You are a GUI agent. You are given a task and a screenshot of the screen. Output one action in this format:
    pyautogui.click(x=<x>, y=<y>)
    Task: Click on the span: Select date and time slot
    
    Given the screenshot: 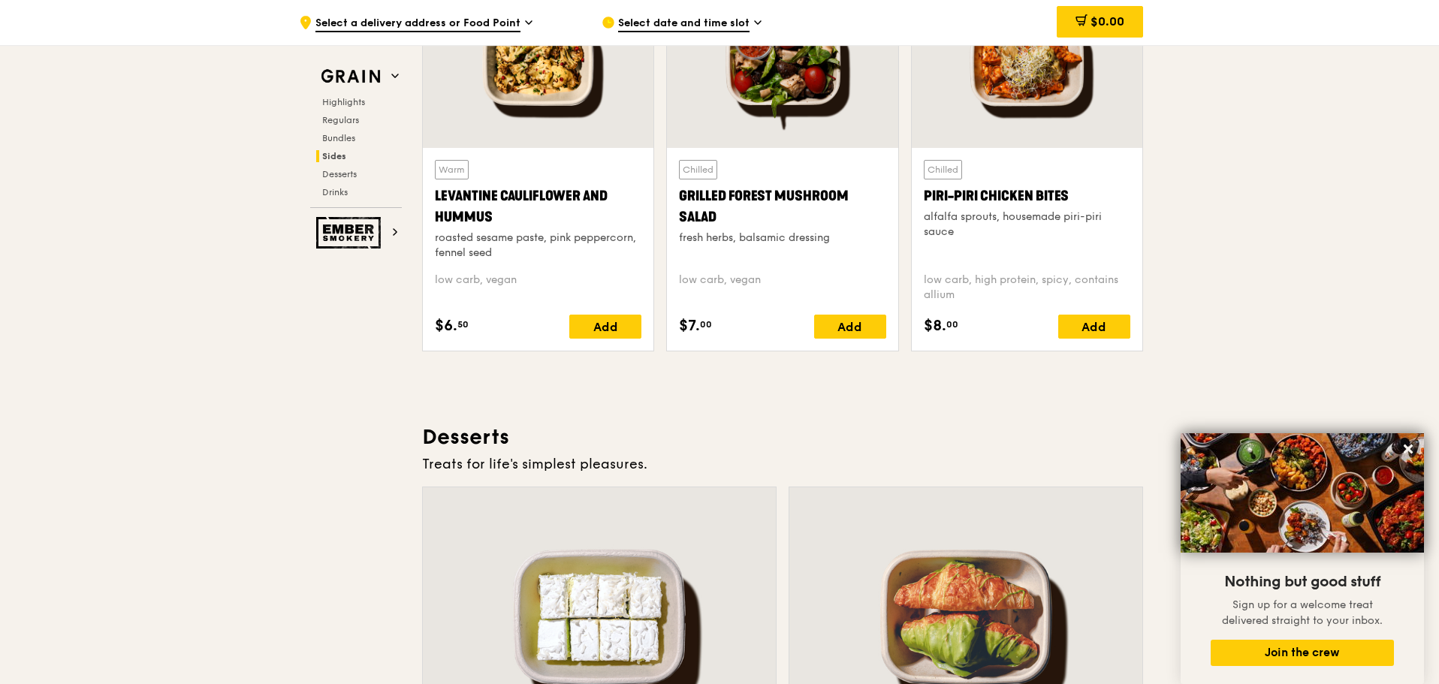 What is the action you would take?
    pyautogui.click(x=683, y=24)
    